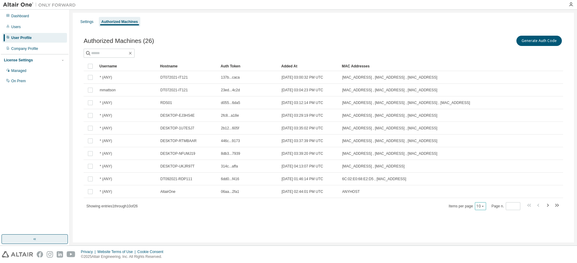 The width and height of the screenshot is (577, 263). What do you see at coordinates (230, 103) in the screenshot?
I see `span: d055...6da5` at bounding box center [230, 103].